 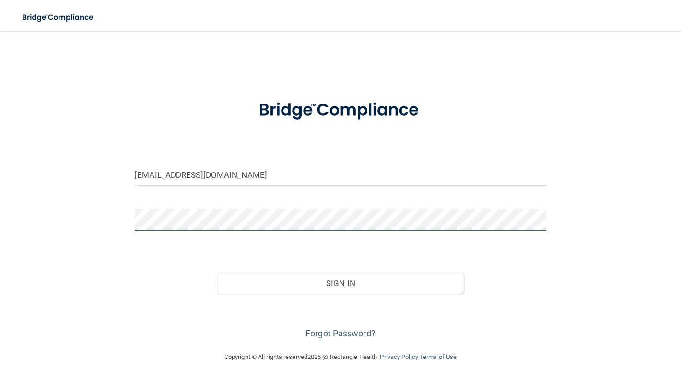 What do you see at coordinates (438, 357) in the screenshot?
I see `a: Terms of Use` at bounding box center [438, 357].